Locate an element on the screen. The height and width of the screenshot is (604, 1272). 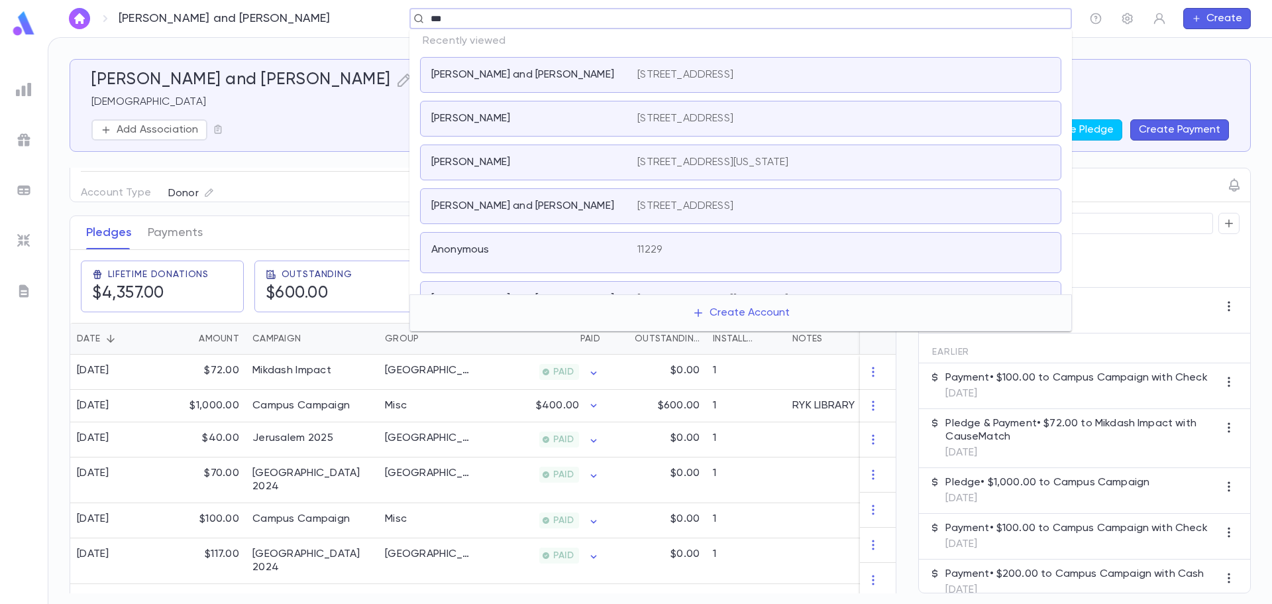
button: Add Association is located at coordinates (149, 130).